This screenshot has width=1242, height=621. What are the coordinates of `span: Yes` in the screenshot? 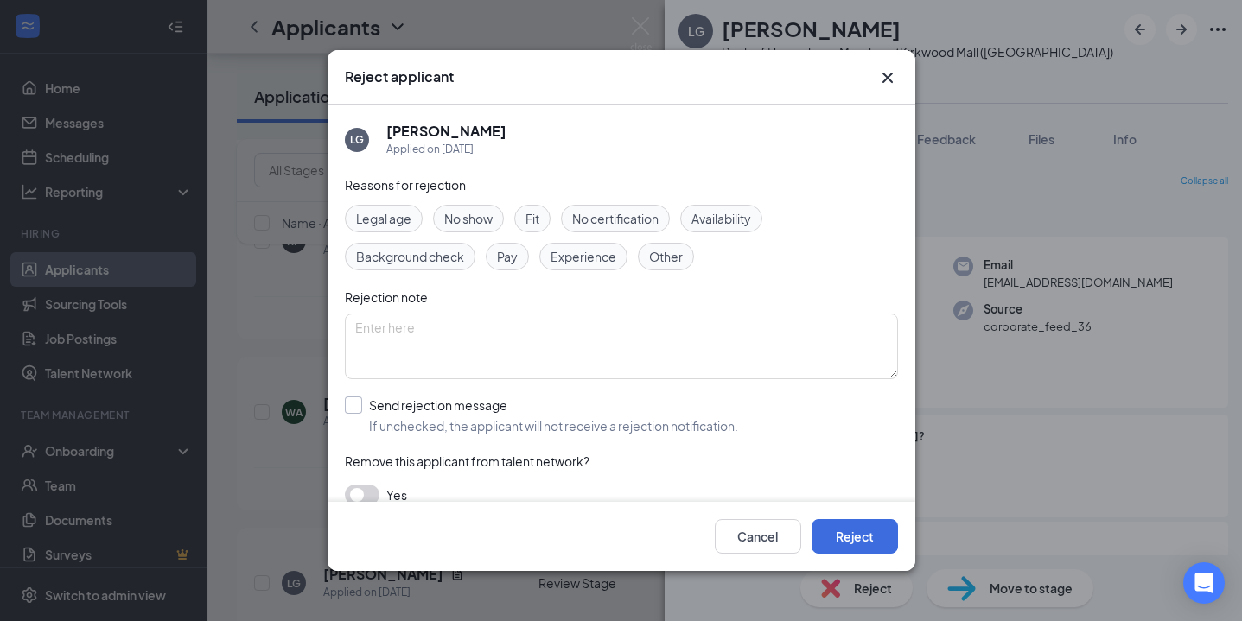 It's located at (397, 495).